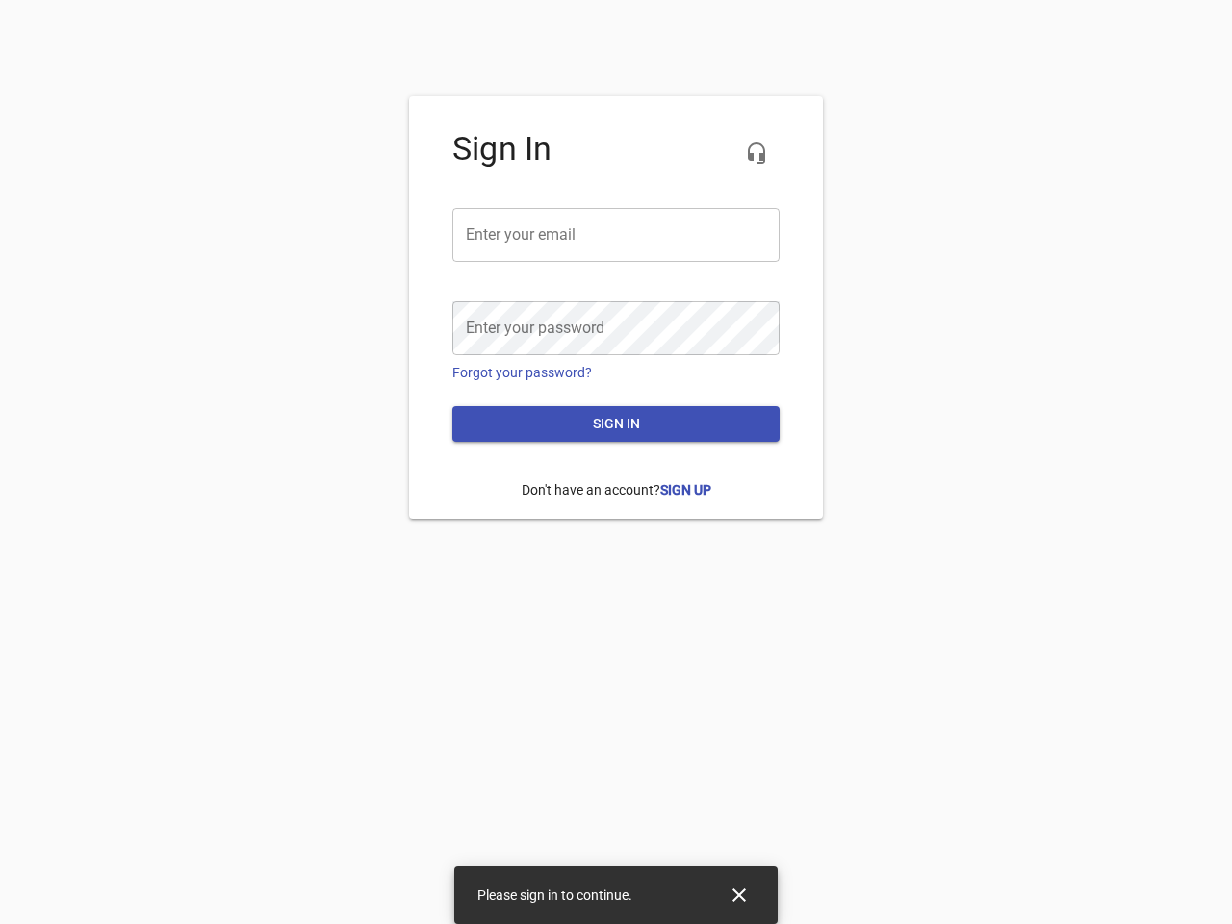 The height and width of the screenshot is (924, 1232). Describe the element at coordinates (522, 372) in the screenshot. I see `a: Forgot your password?` at that location.